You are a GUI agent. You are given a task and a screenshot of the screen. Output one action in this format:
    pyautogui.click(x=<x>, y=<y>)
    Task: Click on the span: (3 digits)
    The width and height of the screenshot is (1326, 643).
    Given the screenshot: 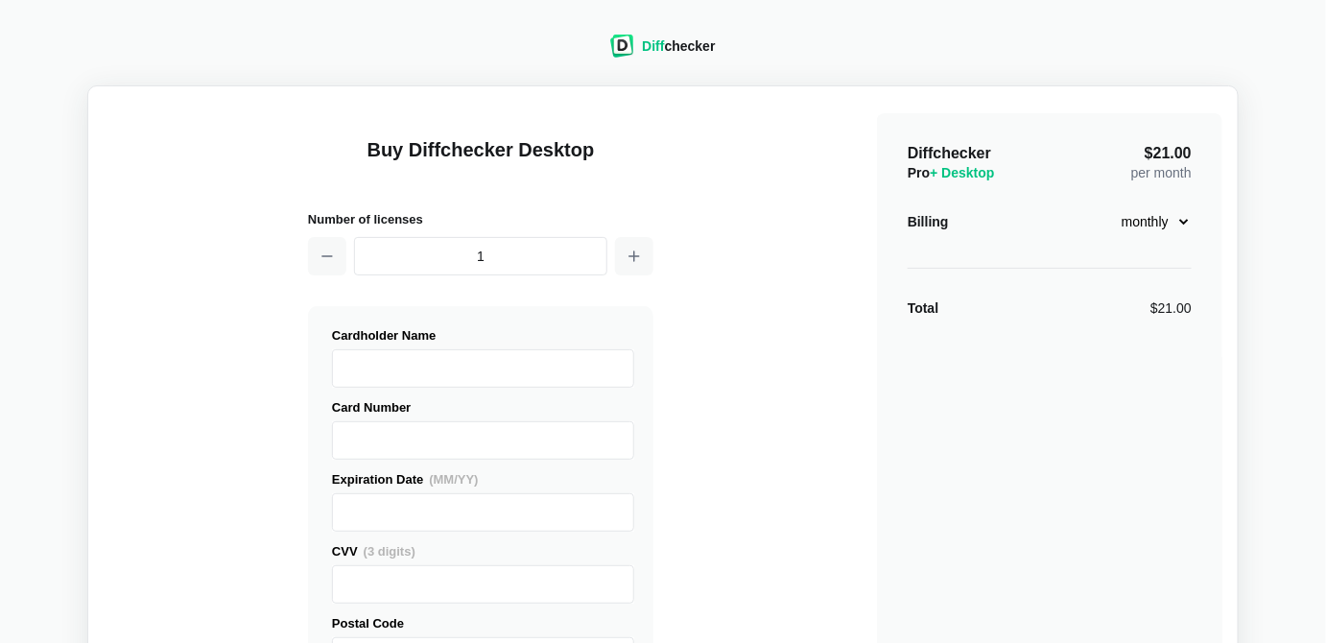 What is the action you would take?
    pyautogui.click(x=389, y=551)
    